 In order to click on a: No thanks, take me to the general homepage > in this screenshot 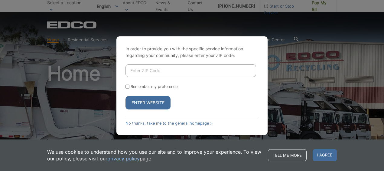, I will do `click(169, 123)`.